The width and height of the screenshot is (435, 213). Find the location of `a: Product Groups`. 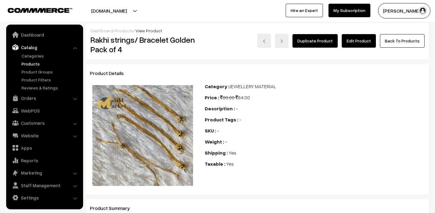

a: Product Groups is located at coordinates (50, 72).